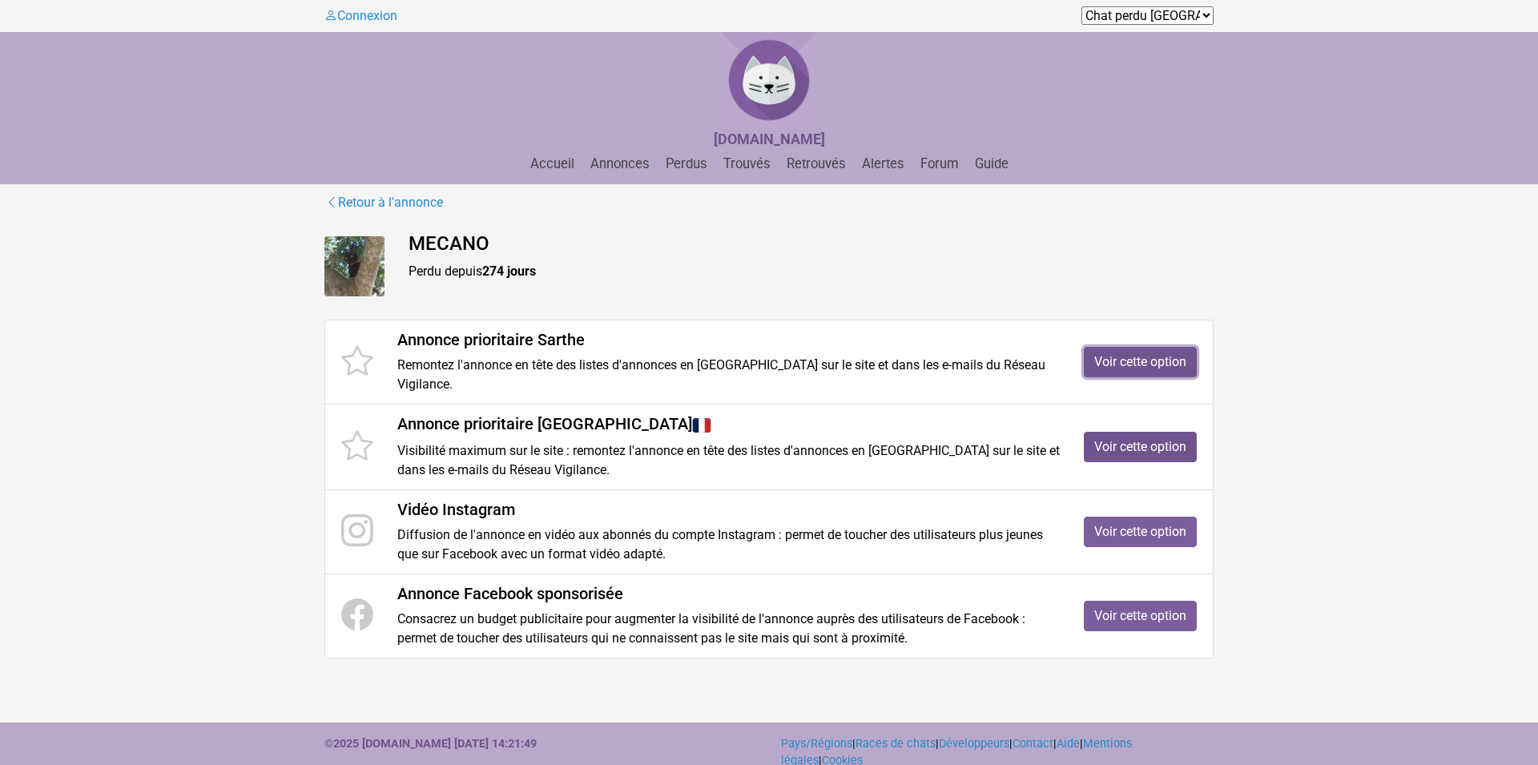  What do you see at coordinates (702, 425) in the screenshot?
I see `img: France` at bounding box center [702, 425].